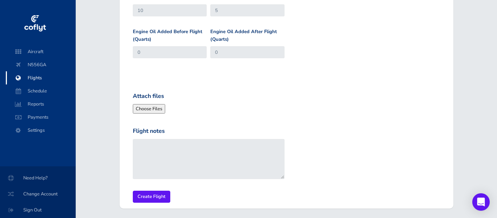 The width and height of the screenshot is (497, 218). Describe the element at coordinates (170, 36) in the screenshot. I see `label: Engine Oil Added Before Flight (Quarts)` at that location.